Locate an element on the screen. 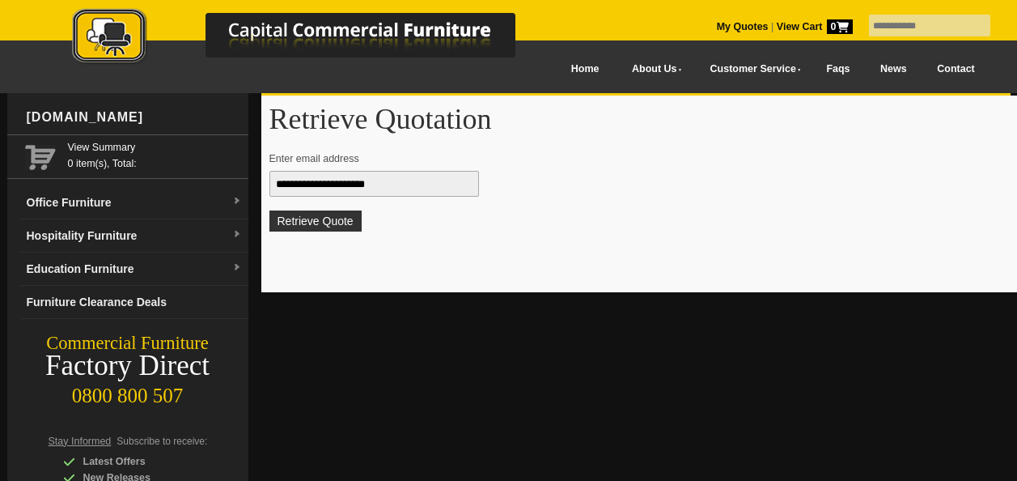  img: Capital Commercial Furniture Logo is located at coordinates (311, 37).